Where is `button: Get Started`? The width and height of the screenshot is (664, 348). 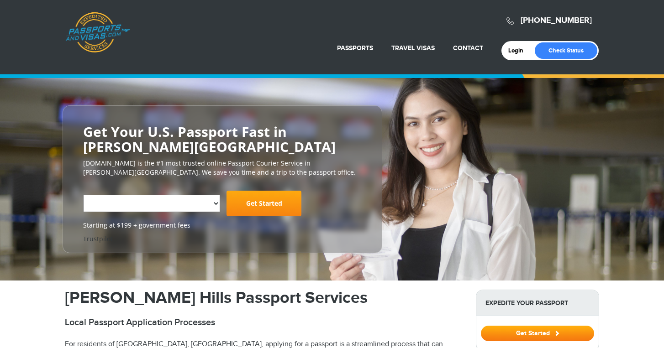 button: Get Started is located at coordinates (538, 334).